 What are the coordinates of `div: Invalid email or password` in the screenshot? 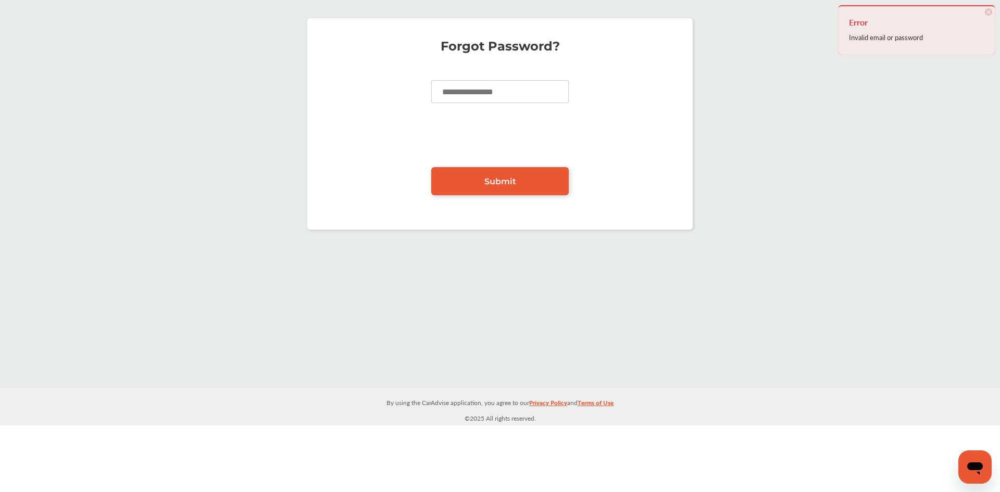 It's located at (917, 38).